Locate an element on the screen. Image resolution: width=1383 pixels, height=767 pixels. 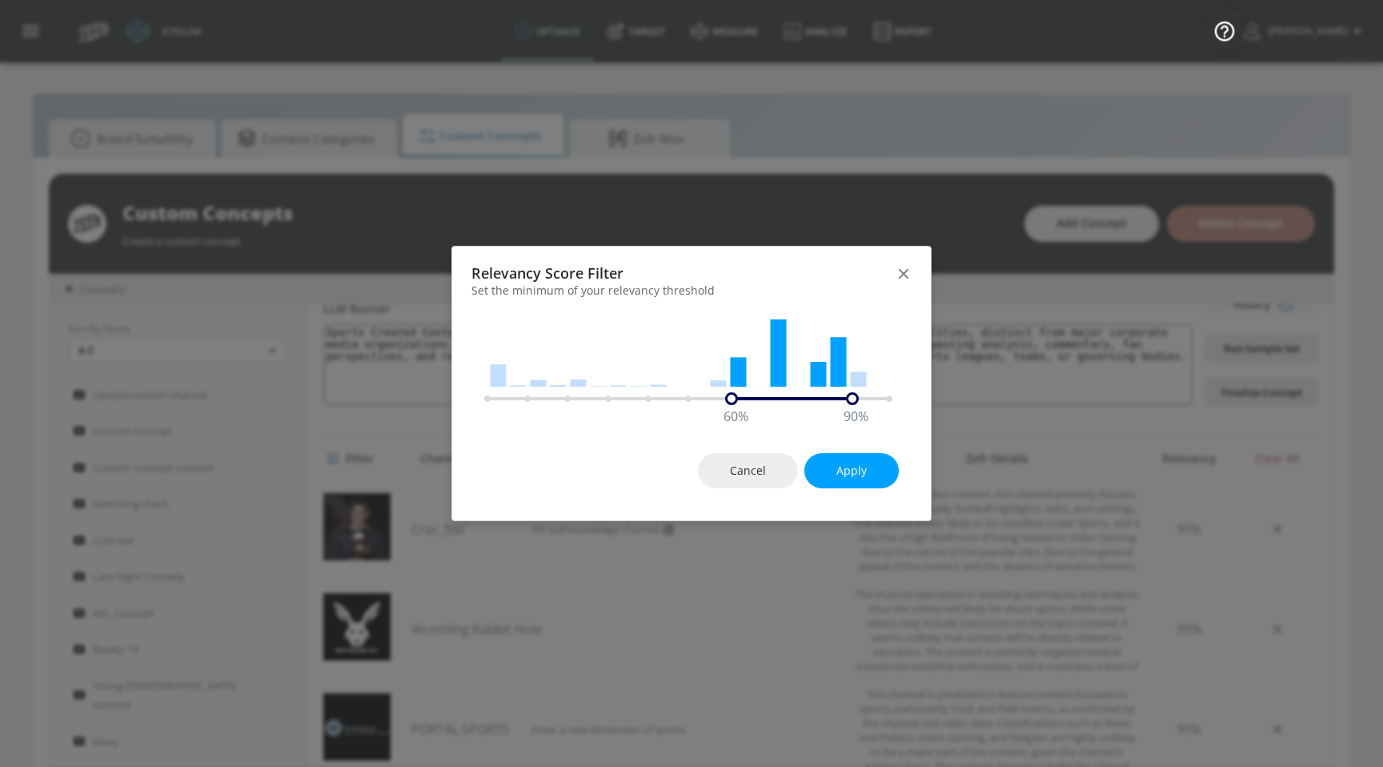
button: Open Resource Center is located at coordinates (1224, 30).